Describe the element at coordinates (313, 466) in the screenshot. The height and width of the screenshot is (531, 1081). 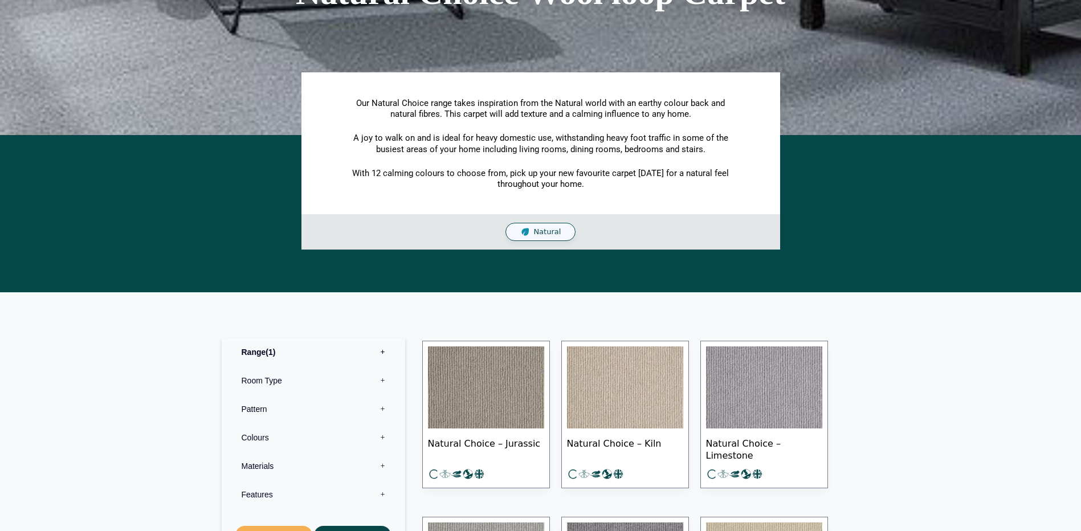
I see `label: Materials` at that location.